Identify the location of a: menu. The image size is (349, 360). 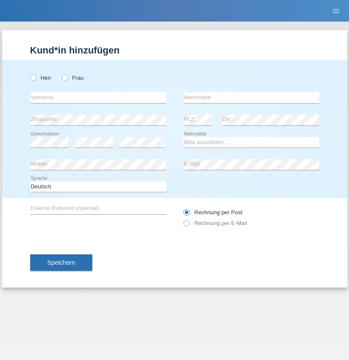
(336, 11).